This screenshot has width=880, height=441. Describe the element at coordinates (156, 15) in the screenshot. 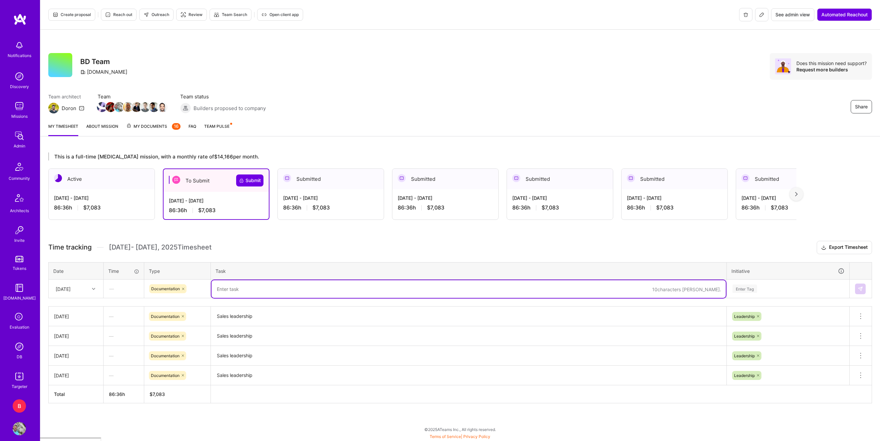

I see `span: Outreach` at that location.